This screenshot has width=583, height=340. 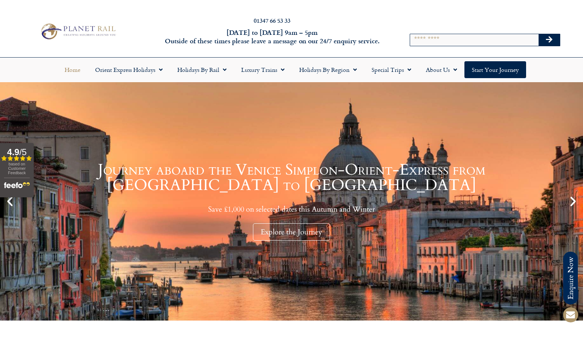 What do you see at coordinates (441, 70) in the screenshot?
I see `a: About Us` at bounding box center [441, 70].